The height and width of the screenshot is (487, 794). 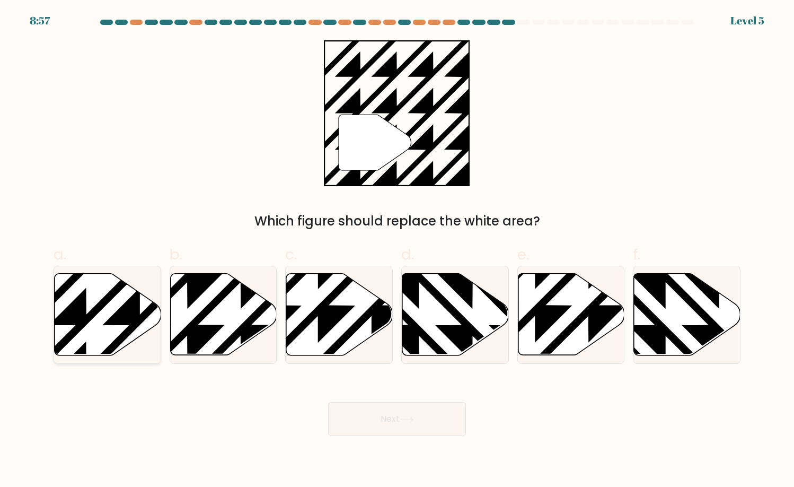 What do you see at coordinates (291, 254) in the screenshot?
I see `span: c.` at bounding box center [291, 254].